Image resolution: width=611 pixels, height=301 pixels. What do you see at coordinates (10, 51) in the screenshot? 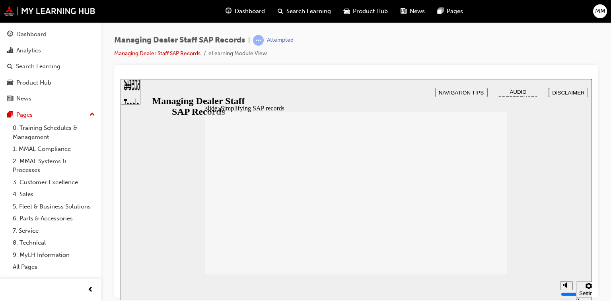
I see `span: chart-icon` at bounding box center [10, 51].